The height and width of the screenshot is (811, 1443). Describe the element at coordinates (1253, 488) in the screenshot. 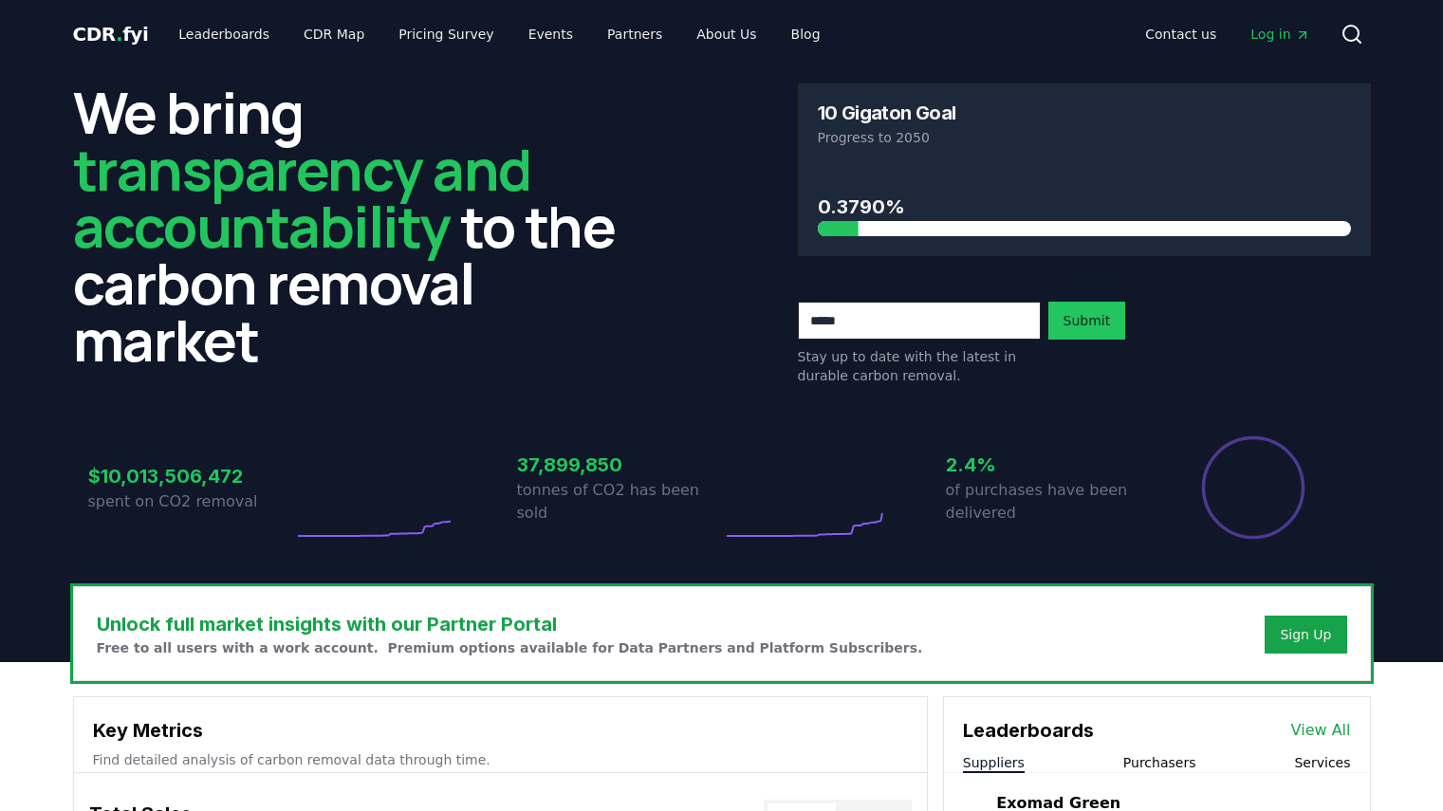

I see `div: Percentage of sales delivered` at that location.